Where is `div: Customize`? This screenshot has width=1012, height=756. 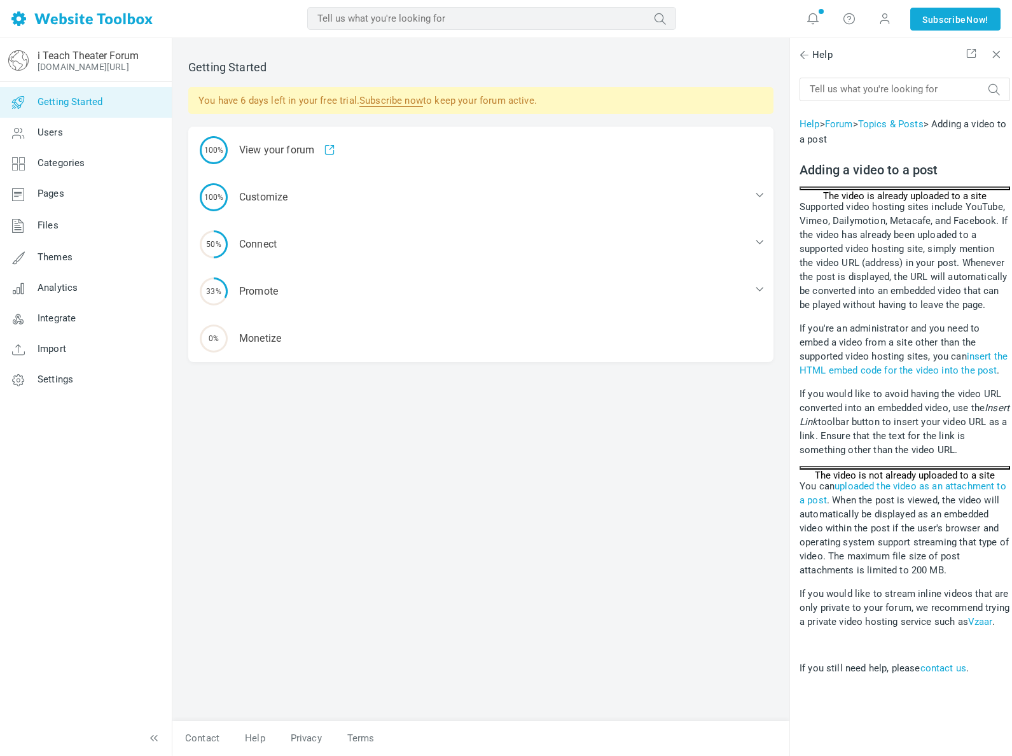 div: Customize is located at coordinates (481, 197).